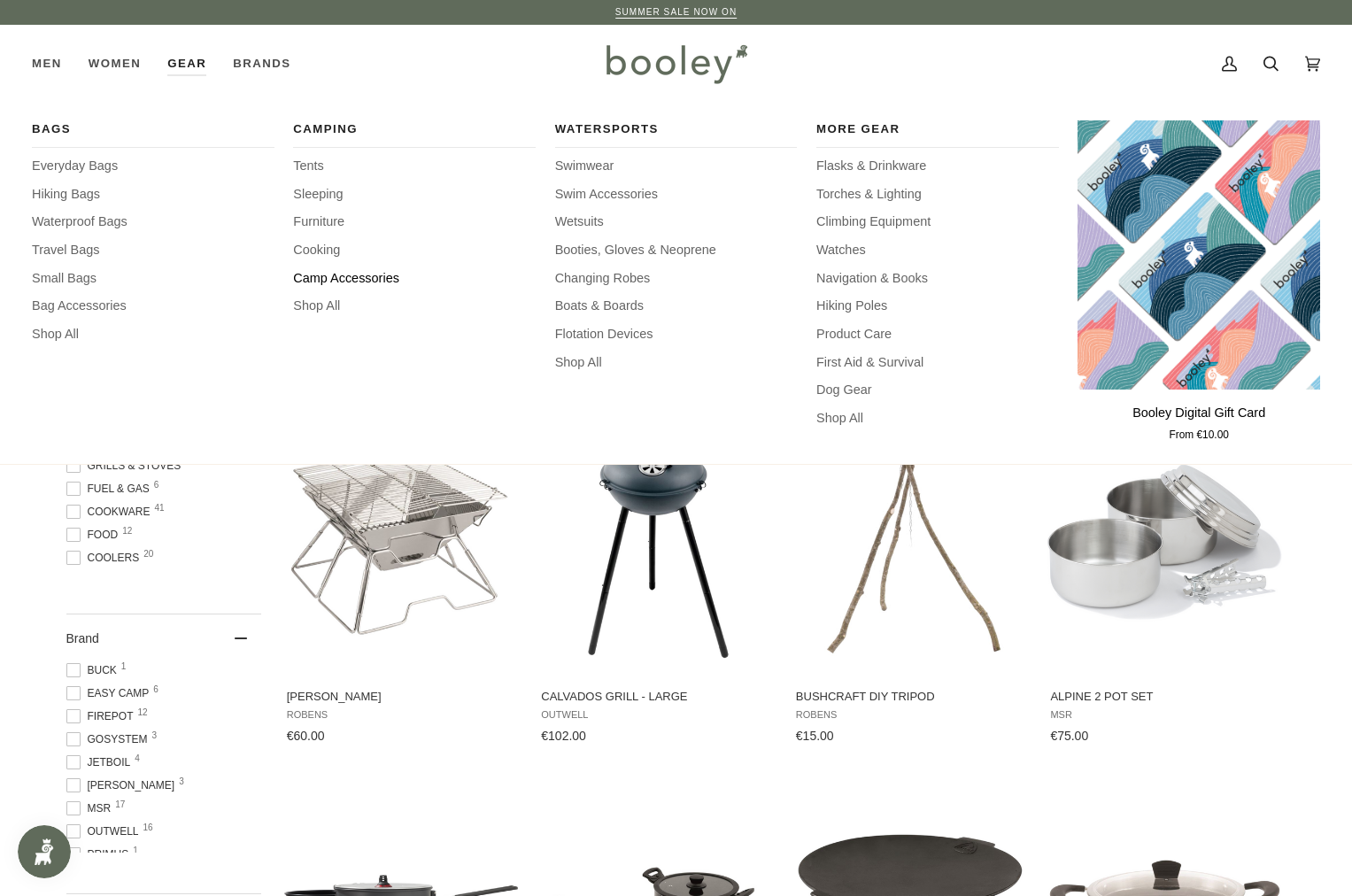 The height and width of the screenshot is (896, 1352). Describe the element at coordinates (938, 251) in the screenshot. I see `span: Watches` at that location.